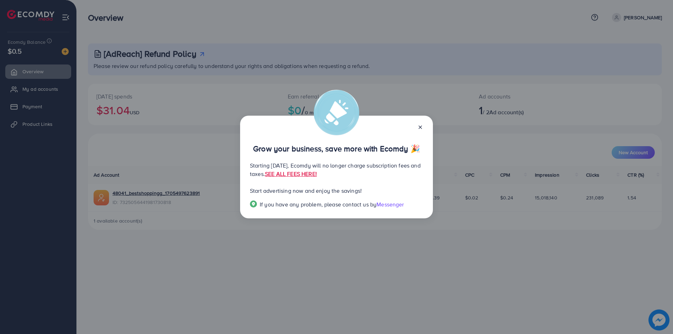 The height and width of the screenshot is (334, 673). What do you see at coordinates (291, 174) in the screenshot?
I see `a: SEE ALL FEES HERE!` at bounding box center [291, 174].